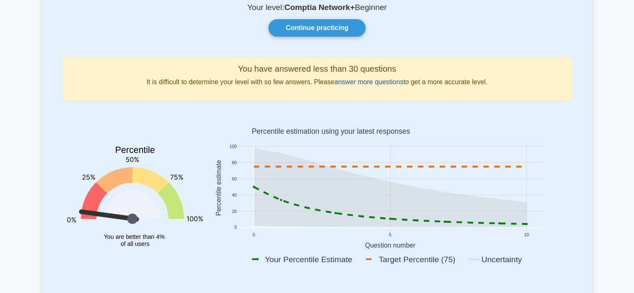  What do you see at coordinates (317, 69) in the screenshot?
I see `h5: You have answered less than 30 questions` at bounding box center [317, 69].